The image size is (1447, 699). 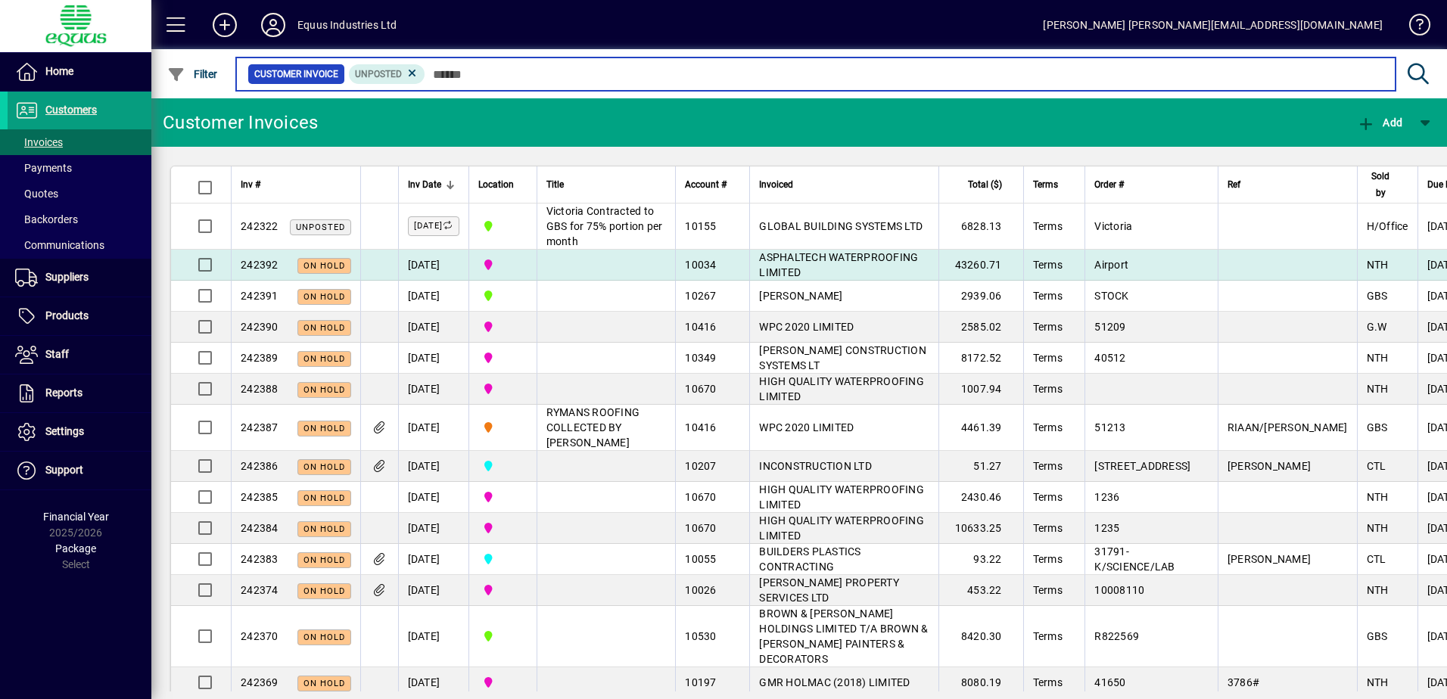 What do you see at coordinates (1380, 123) in the screenshot?
I see `button: Add` at bounding box center [1380, 123].